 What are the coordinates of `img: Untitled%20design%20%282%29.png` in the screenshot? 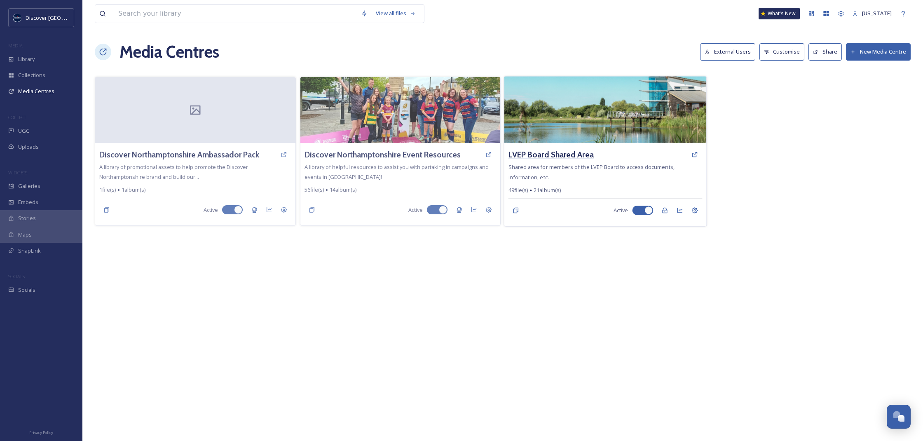 It's located at (17, 18).